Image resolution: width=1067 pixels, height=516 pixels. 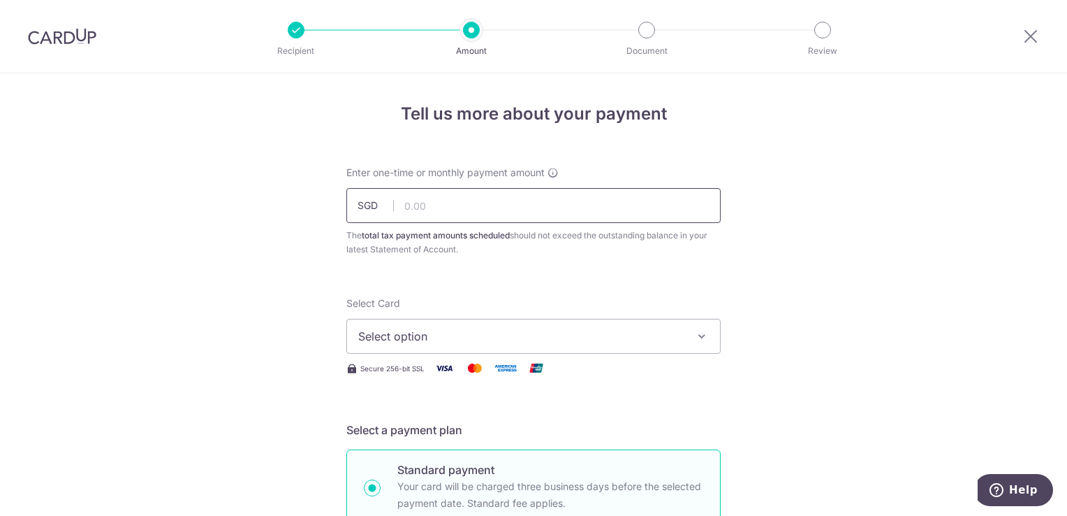 I want to click on p: Standard payment, so click(x=550, y=469).